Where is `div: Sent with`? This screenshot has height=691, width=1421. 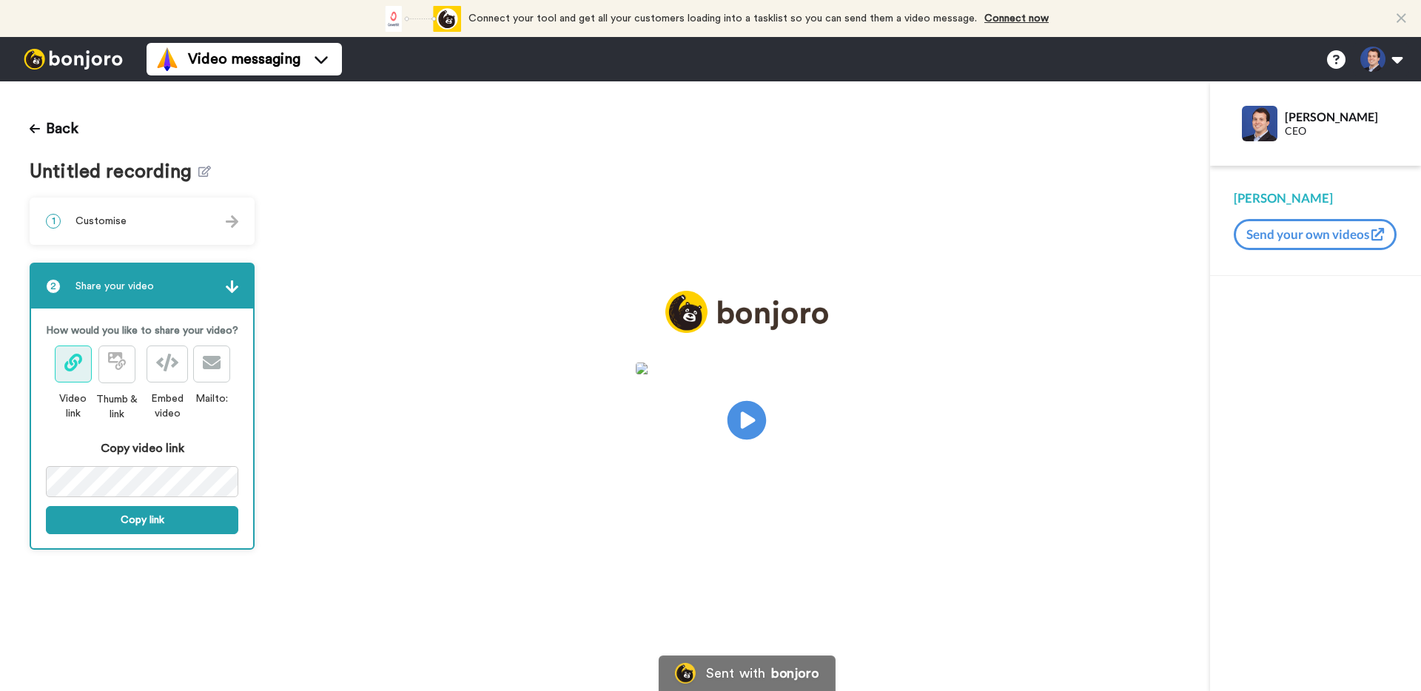 div: Sent with is located at coordinates (735, 673).